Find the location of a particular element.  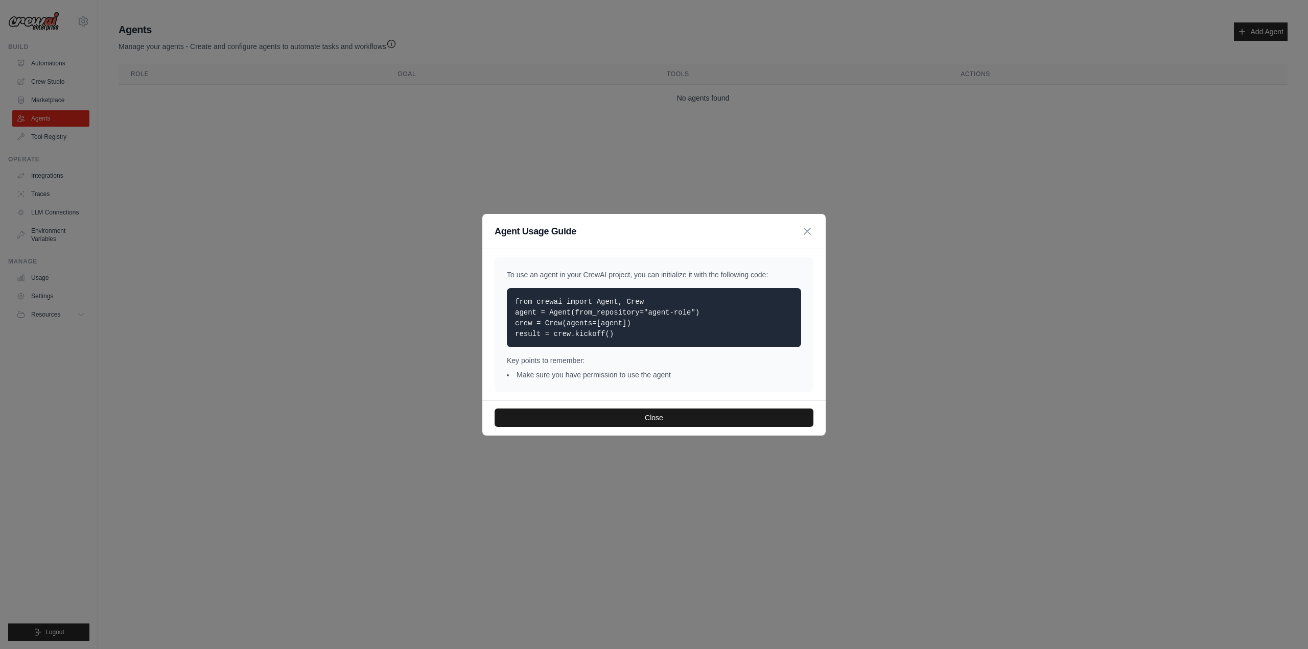

p: Key points to remember: is located at coordinates (654, 361).